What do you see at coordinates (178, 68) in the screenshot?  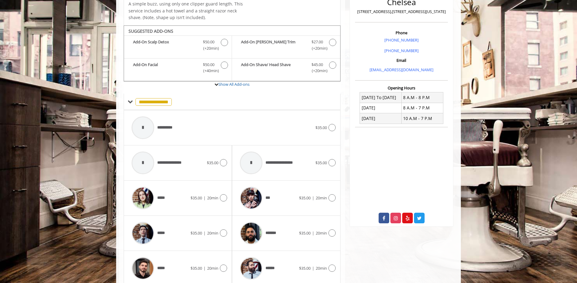 I see `label: Add-On Facial` at bounding box center [178, 68].